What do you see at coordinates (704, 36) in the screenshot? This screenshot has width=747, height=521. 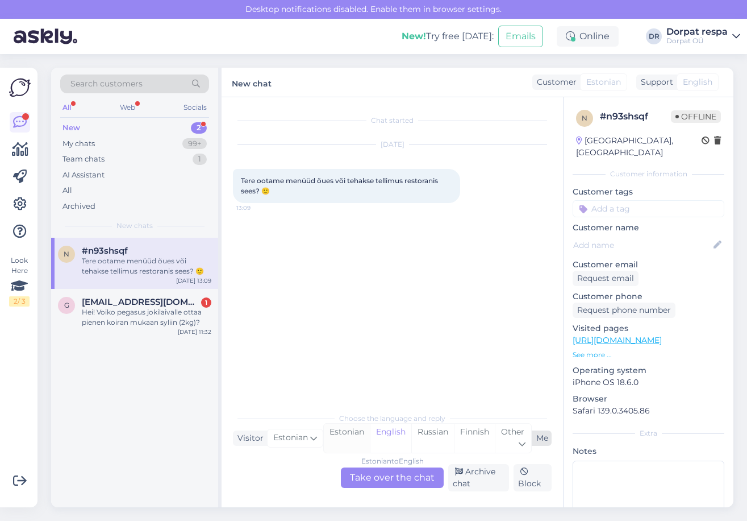 I see `a: Dorpat respaDorpat OÜ` at bounding box center [704, 36].